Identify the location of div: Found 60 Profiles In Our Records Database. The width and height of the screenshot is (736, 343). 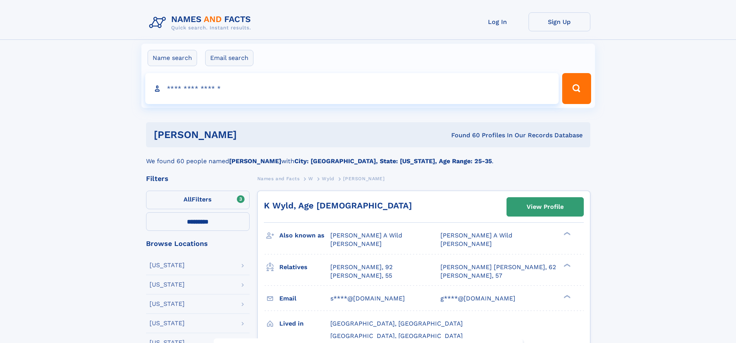
(463, 135).